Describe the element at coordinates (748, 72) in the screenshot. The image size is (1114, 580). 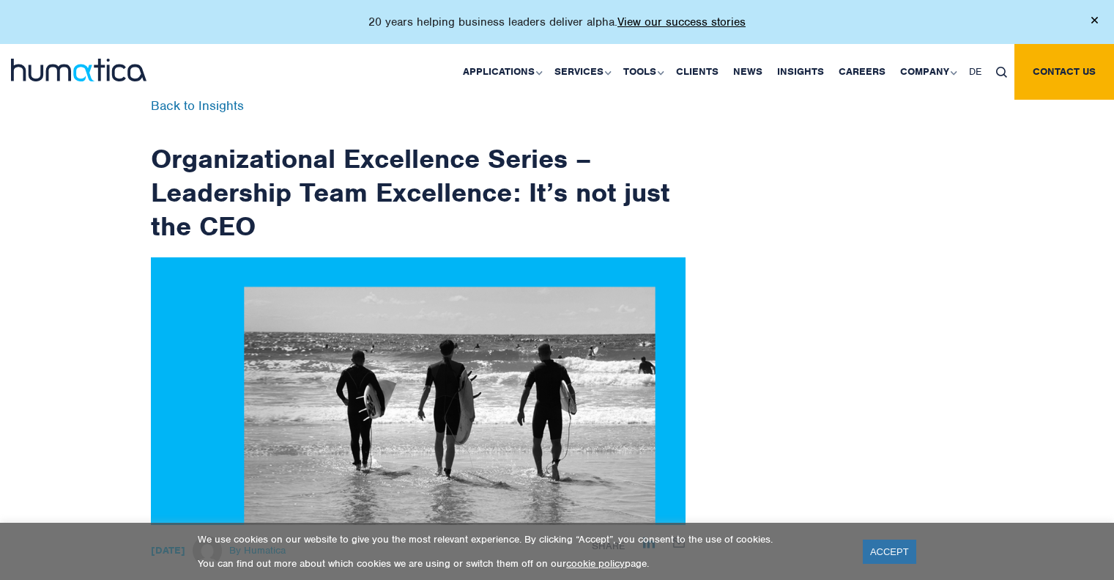
I see `a: News` at that location.